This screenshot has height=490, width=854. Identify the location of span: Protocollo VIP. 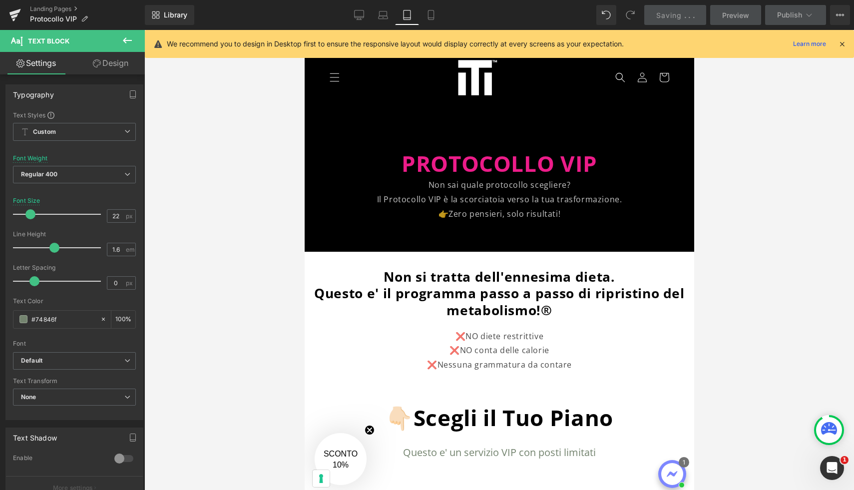
(53, 19).